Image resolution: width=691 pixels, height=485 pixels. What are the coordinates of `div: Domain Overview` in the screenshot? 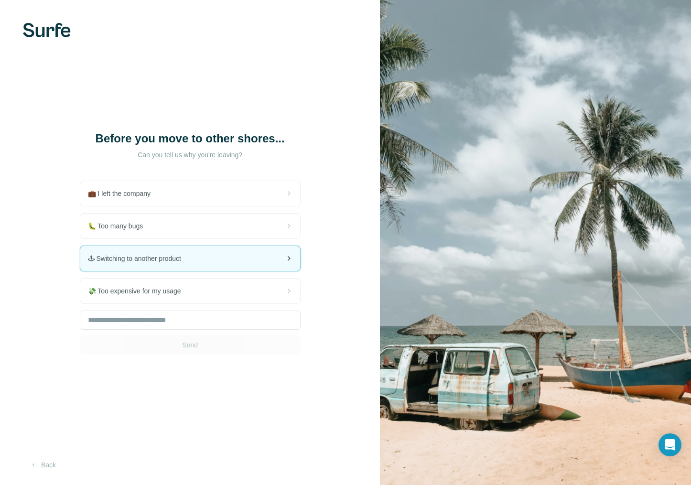 It's located at (61, 59).